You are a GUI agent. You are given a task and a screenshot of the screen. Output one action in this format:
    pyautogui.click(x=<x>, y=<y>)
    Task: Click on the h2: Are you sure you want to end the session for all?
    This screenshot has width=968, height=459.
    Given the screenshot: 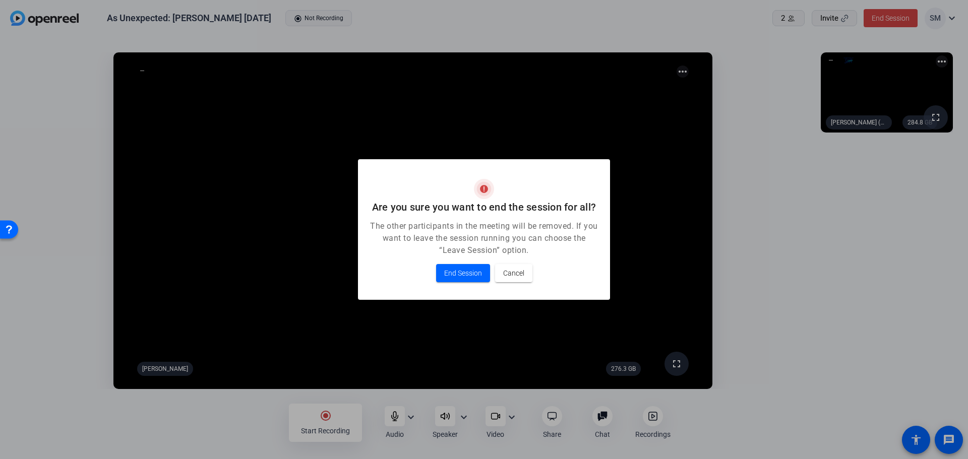 What is the action you would take?
    pyautogui.click(x=484, y=207)
    